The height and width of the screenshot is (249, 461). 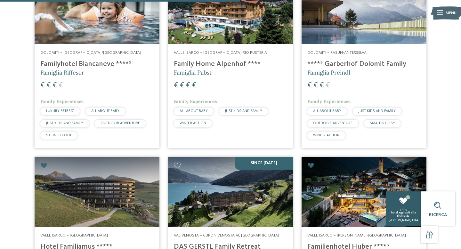 What do you see at coordinates (404, 214) in the screenshot?
I see `span: hotel aggiunti alla richiesta` at bounding box center [404, 214].